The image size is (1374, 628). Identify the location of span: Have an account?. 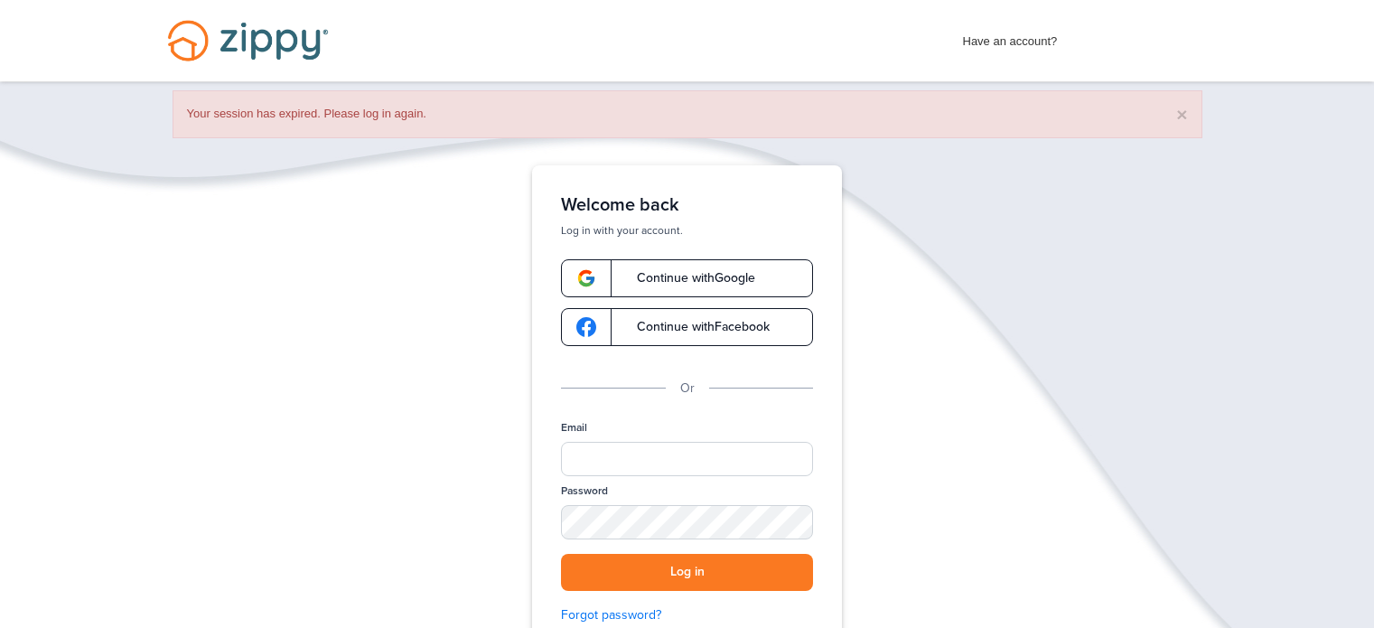
(1010, 37).